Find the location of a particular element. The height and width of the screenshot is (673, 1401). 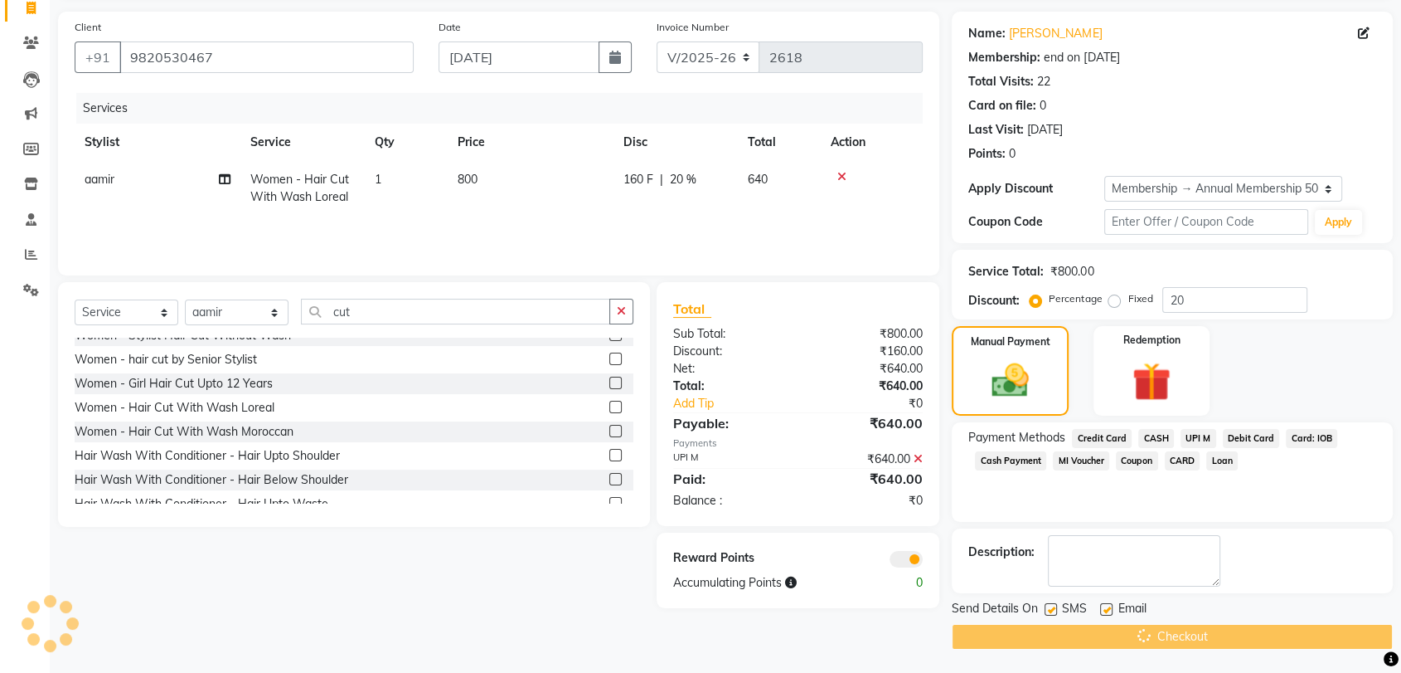

div: Name: is located at coordinates (987, 33).